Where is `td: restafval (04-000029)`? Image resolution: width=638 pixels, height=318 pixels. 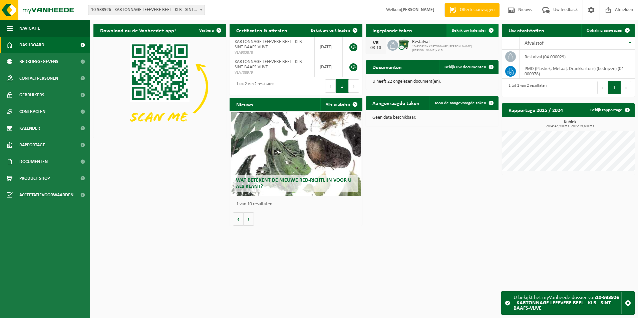
td: restafval (04-000029) is located at coordinates (577, 57).